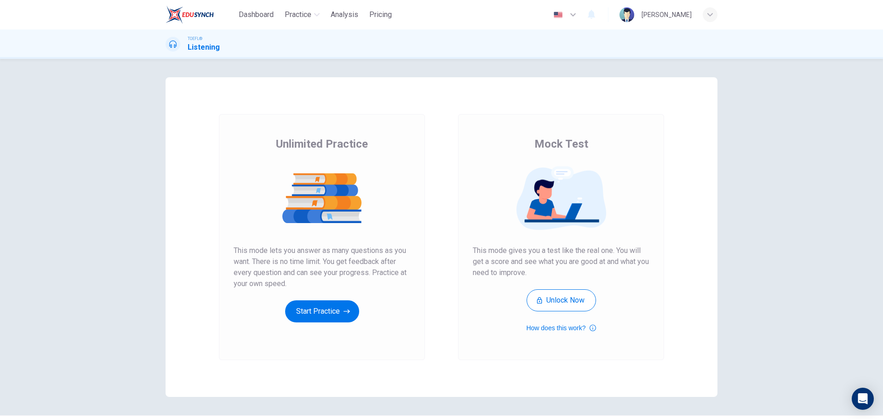 The height and width of the screenshot is (419, 883). What do you see at coordinates (380, 15) in the screenshot?
I see `button: Pricing` at bounding box center [380, 15].